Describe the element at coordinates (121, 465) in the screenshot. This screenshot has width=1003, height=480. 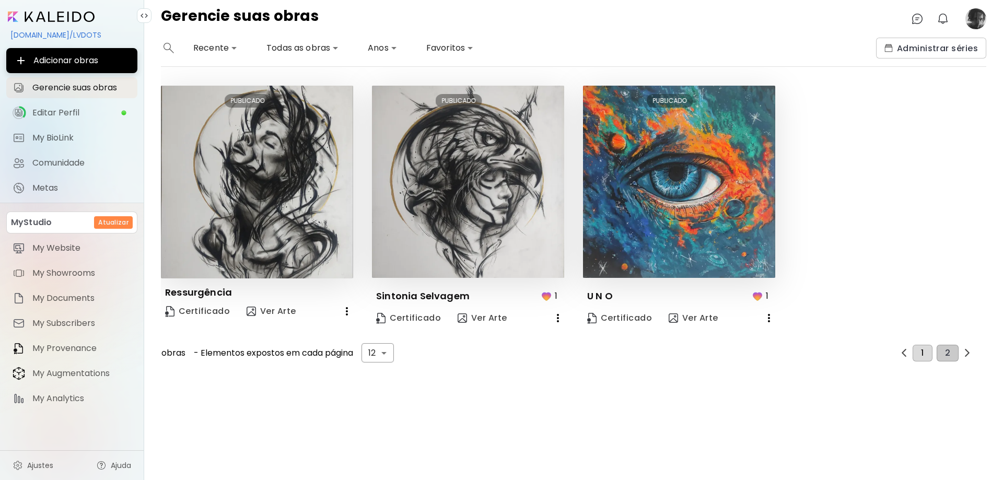
I see `span: Ajuda` at that location.